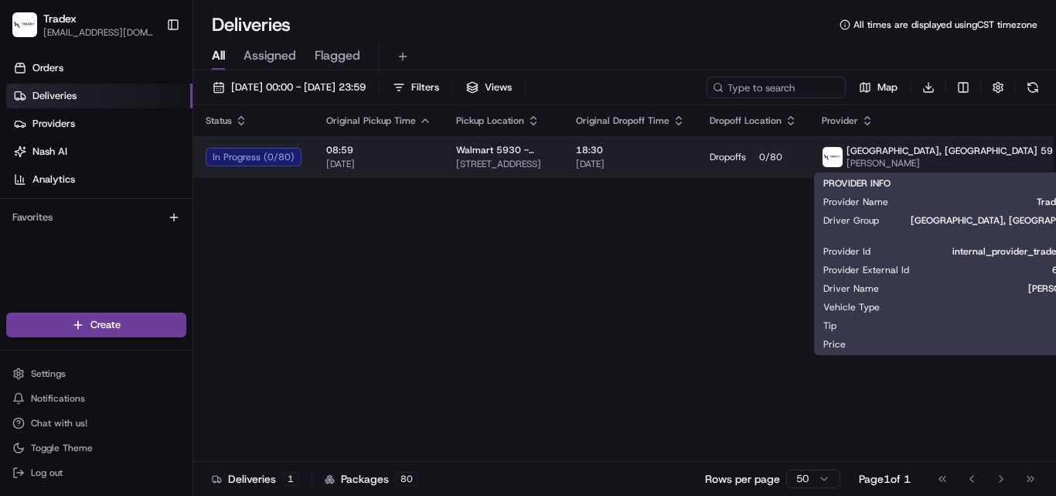 The width and height of the screenshot is (1056, 496). Describe the element at coordinates (490, 121) in the screenshot. I see `span: Pickup Location` at that location.